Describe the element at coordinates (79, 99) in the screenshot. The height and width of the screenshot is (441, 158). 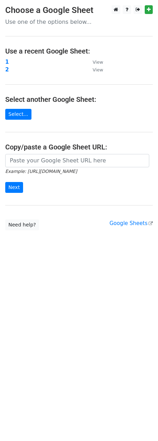
I see `h4: Select another Google Sheet:` at that location.